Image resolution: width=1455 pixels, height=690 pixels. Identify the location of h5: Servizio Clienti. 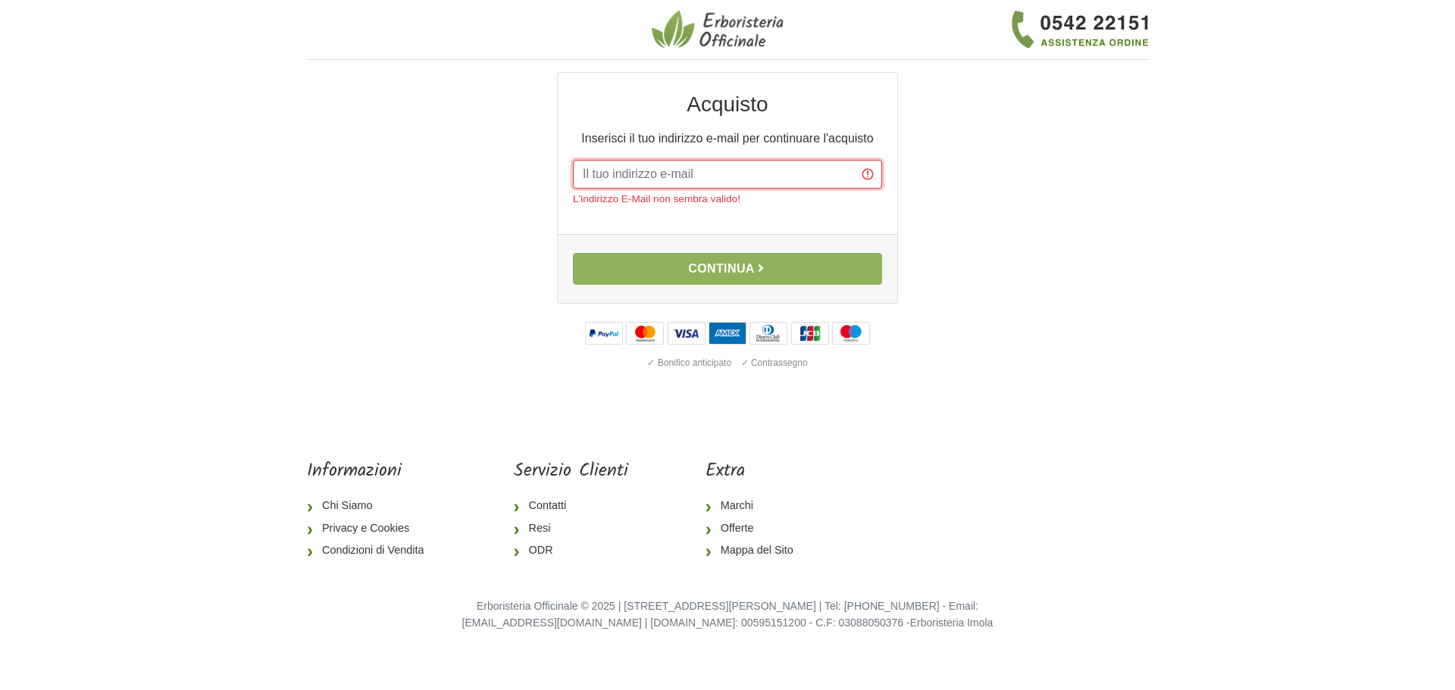
(570, 471).